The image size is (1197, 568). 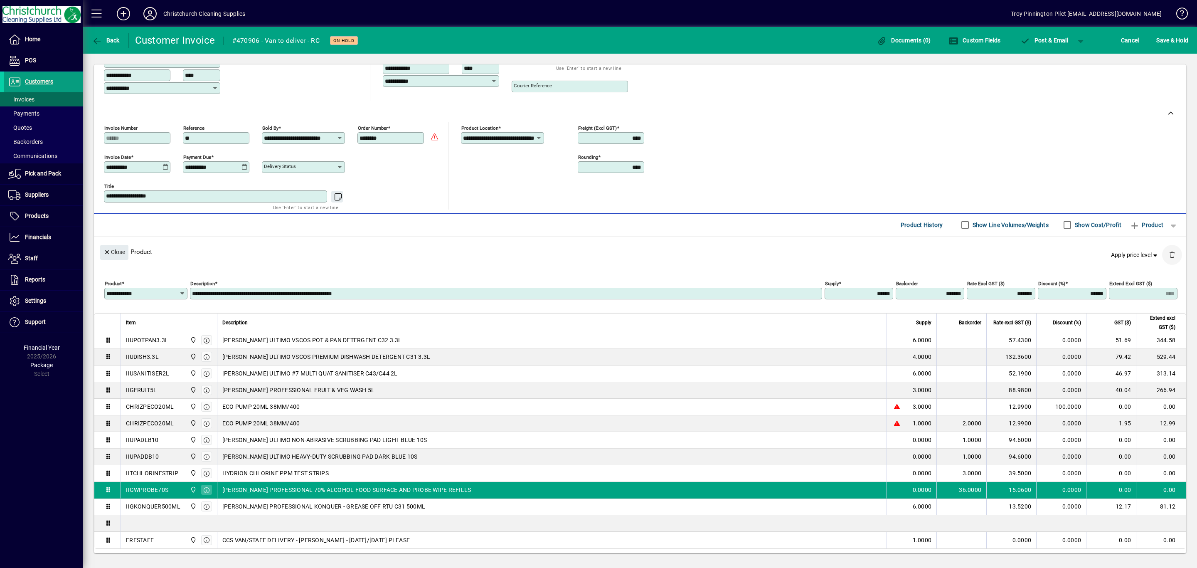 What do you see at coordinates (235, 323) in the screenshot?
I see `span: Description` at bounding box center [235, 323].